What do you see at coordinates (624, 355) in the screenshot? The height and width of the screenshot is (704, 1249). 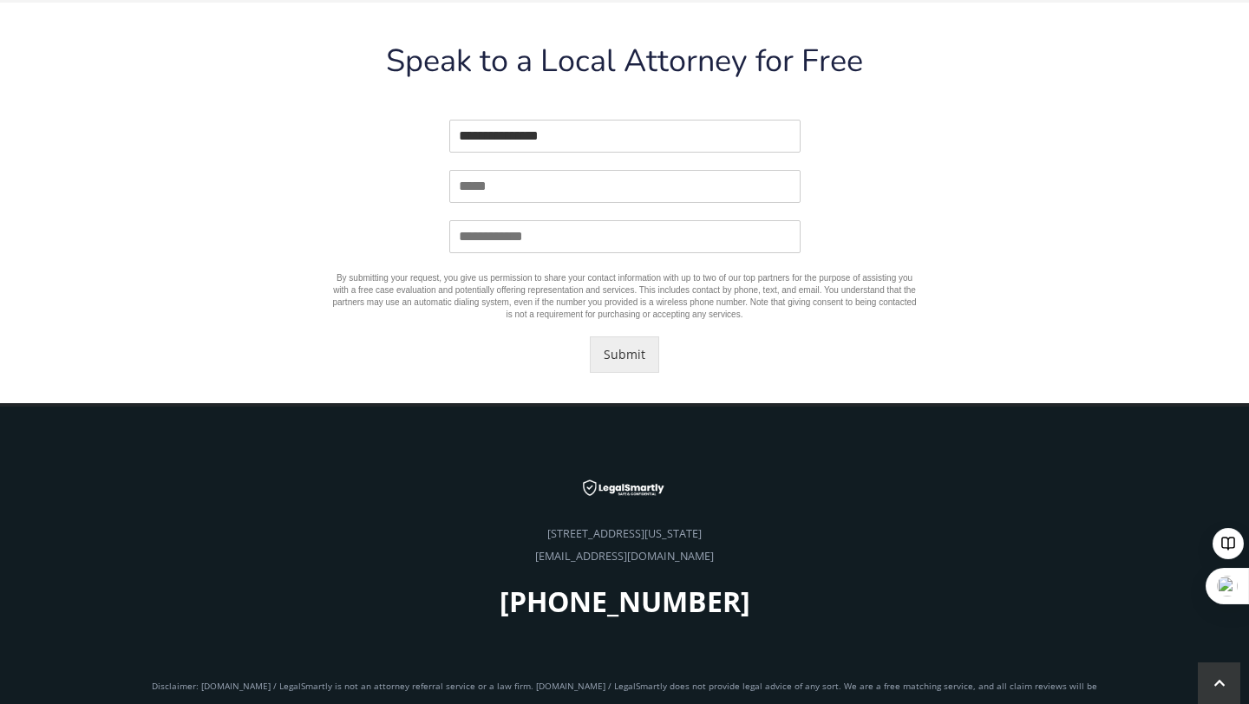 I see `button: Submit` at bounding box center [624, 355].